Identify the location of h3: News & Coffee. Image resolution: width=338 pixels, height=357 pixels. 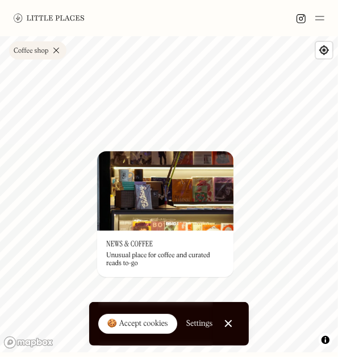
(129, 245).